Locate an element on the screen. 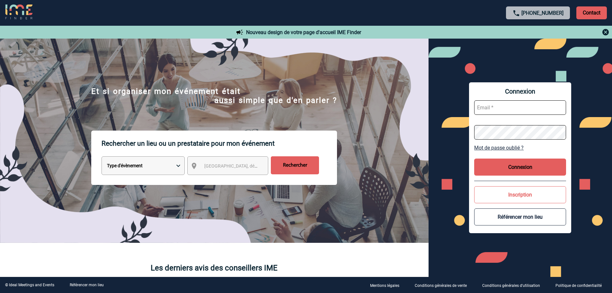 The height and width of the screenshot is (293, 612). a: Mentions légales is located at coordinates (387, 285).